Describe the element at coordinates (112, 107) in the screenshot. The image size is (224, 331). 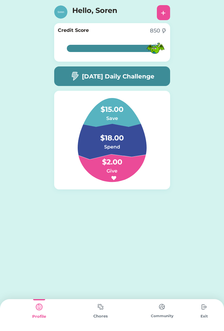
I see `h4: $15.00` at that location.